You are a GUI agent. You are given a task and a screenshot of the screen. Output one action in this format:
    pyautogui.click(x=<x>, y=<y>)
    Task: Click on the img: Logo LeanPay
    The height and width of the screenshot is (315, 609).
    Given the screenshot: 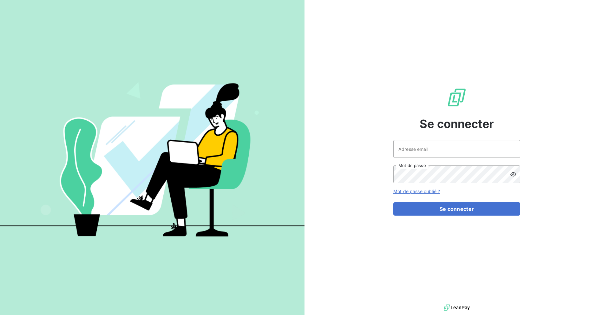 What is the action you would take?
    pyautogui.click(x=457, y=97)
    